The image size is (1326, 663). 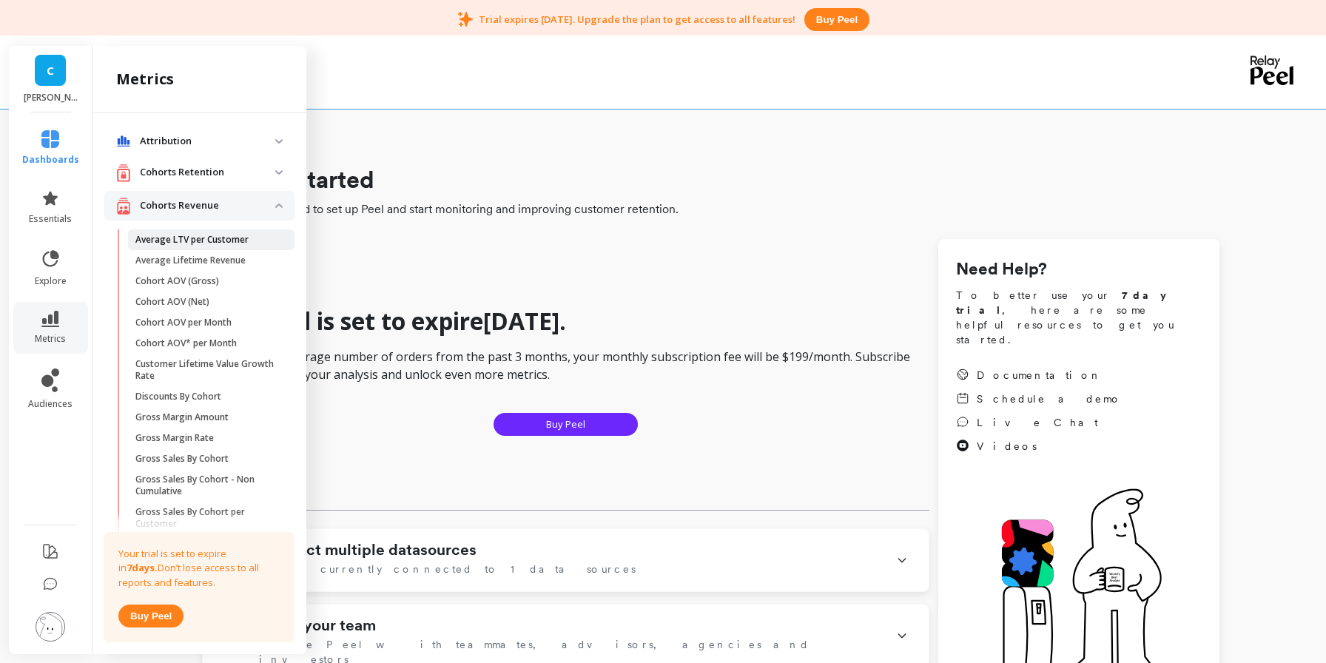 What do you see at coordinates (447, 569) in the screenshot?
I see `span: We're currently connected to 1 data sources` at bounding box center [447, 569].